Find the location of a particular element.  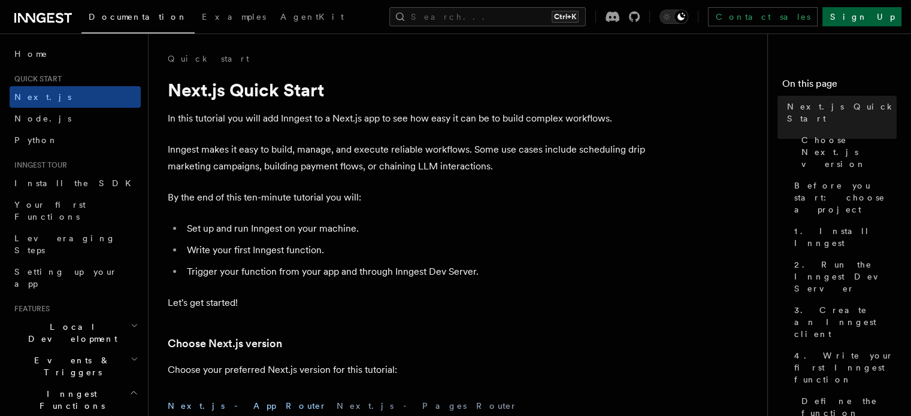

p: Let's get started! is located at coordinates (407, 303).